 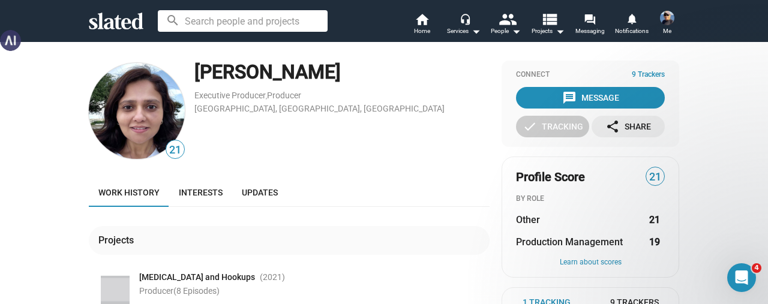 What do you see at coordinates (667, 31) in the screenshot?
I see `span: Me` at bounding box center [667, 31].